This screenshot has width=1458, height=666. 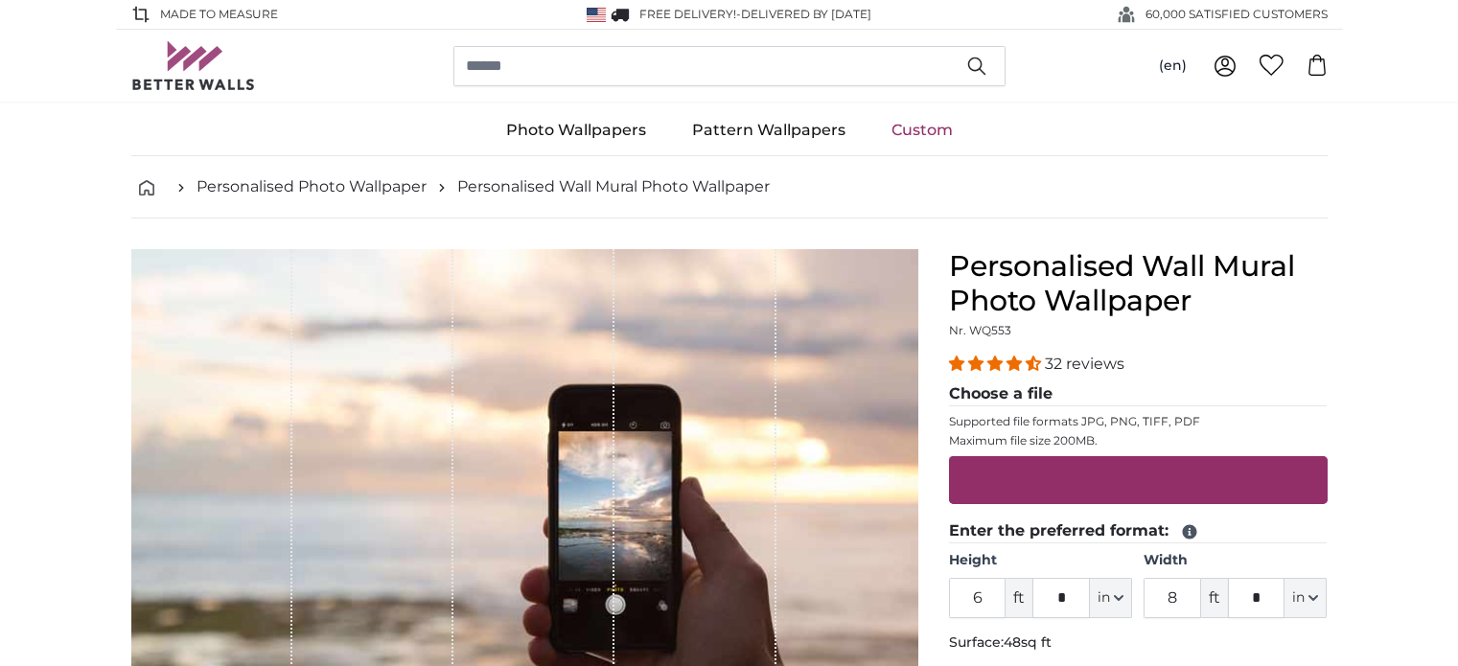 What do you see at coordinates (1138, 531) in the screenshot?
I see `legend: Enter the preferred format:` at bounding box center [1138, 531].